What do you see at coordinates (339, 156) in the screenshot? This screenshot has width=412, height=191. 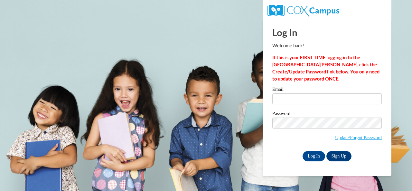 I see `a: Sign Up` at bounding box center [339, 156].